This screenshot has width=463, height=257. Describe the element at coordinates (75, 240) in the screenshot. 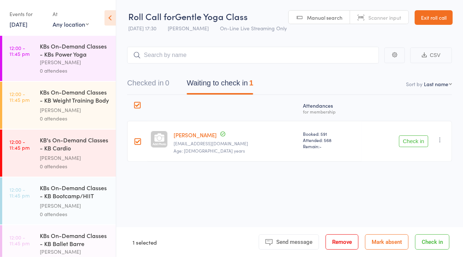

I see `div: KBs On-Demand Classes - KB Ballet Barre` at that location.